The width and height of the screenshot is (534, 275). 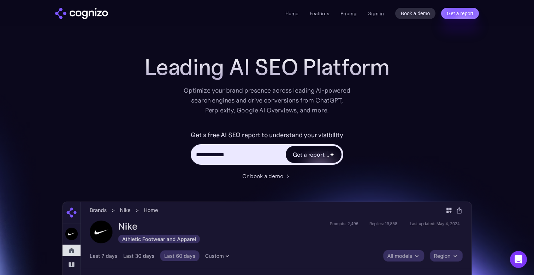 What do you see at coordinates (314, 154) in the screenshot?
I see `a: Get a reportstarstarstar` at bounding box center [314, 154].